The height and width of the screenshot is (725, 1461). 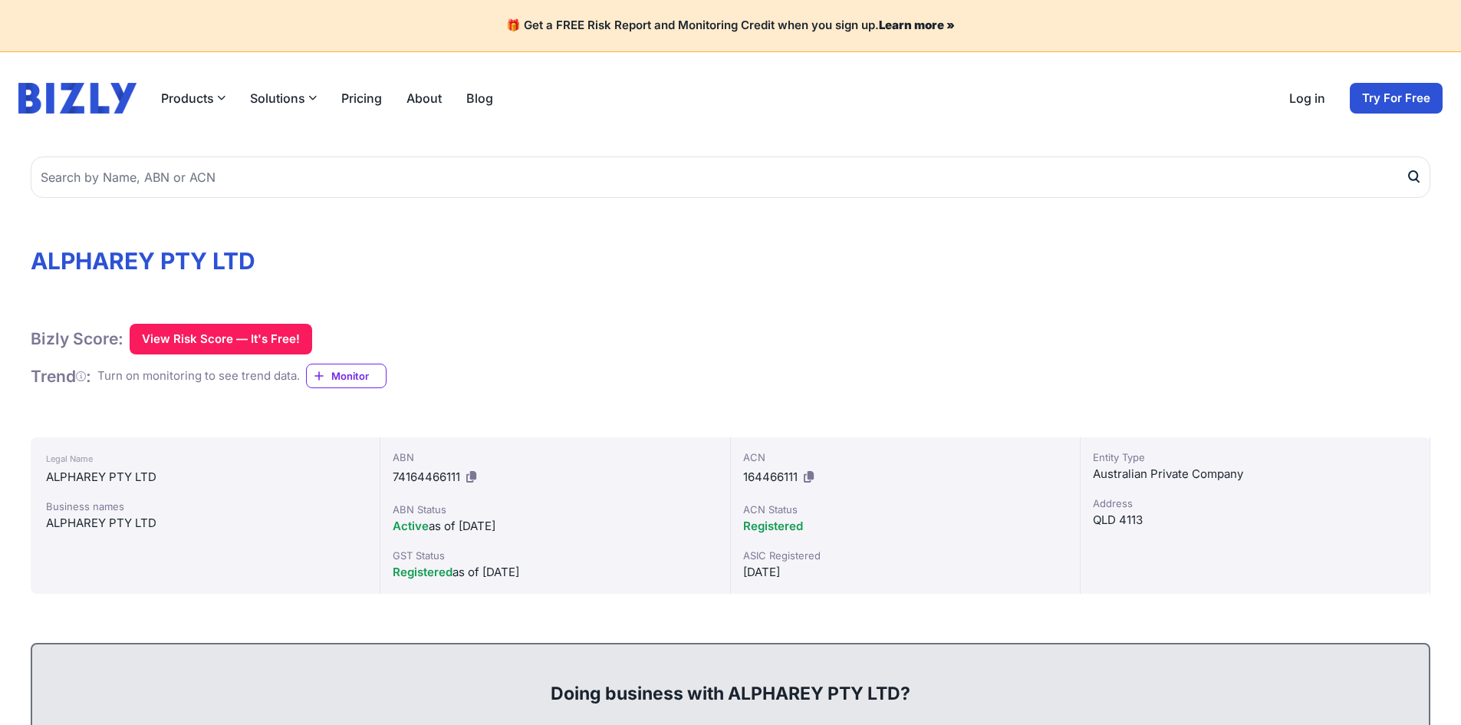 What do you see at coordinates (554, 457) in the screenshot?
I see `div: ABN` at bounding box center [554, 457].